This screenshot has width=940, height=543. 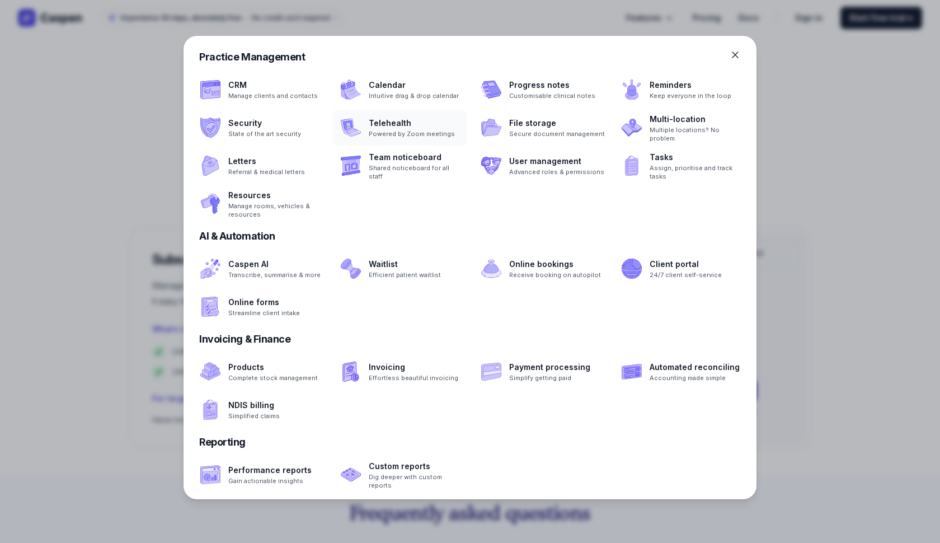 What do you see at coordinates (557, 123) in the screenshot?
I see `a: File storage` at bounding box center [557, 123].